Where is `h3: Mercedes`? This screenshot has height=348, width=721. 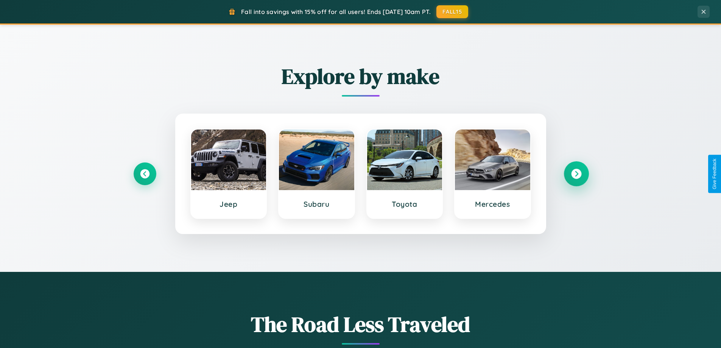
h3: Mercedes is located at coordinates (493, 204).